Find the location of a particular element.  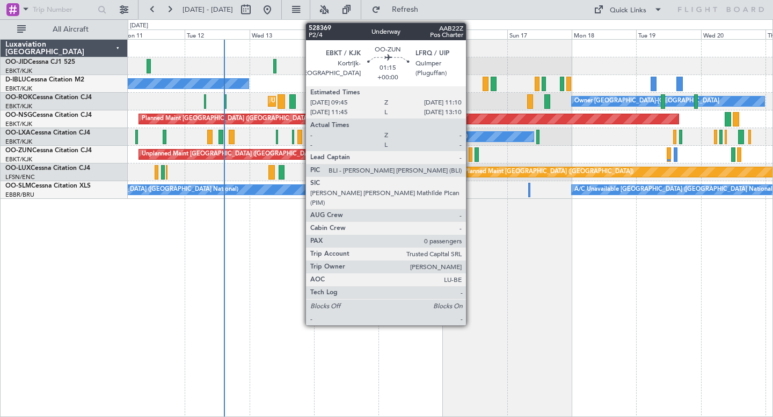

button: Refresh is located at coordinates (399, 10).